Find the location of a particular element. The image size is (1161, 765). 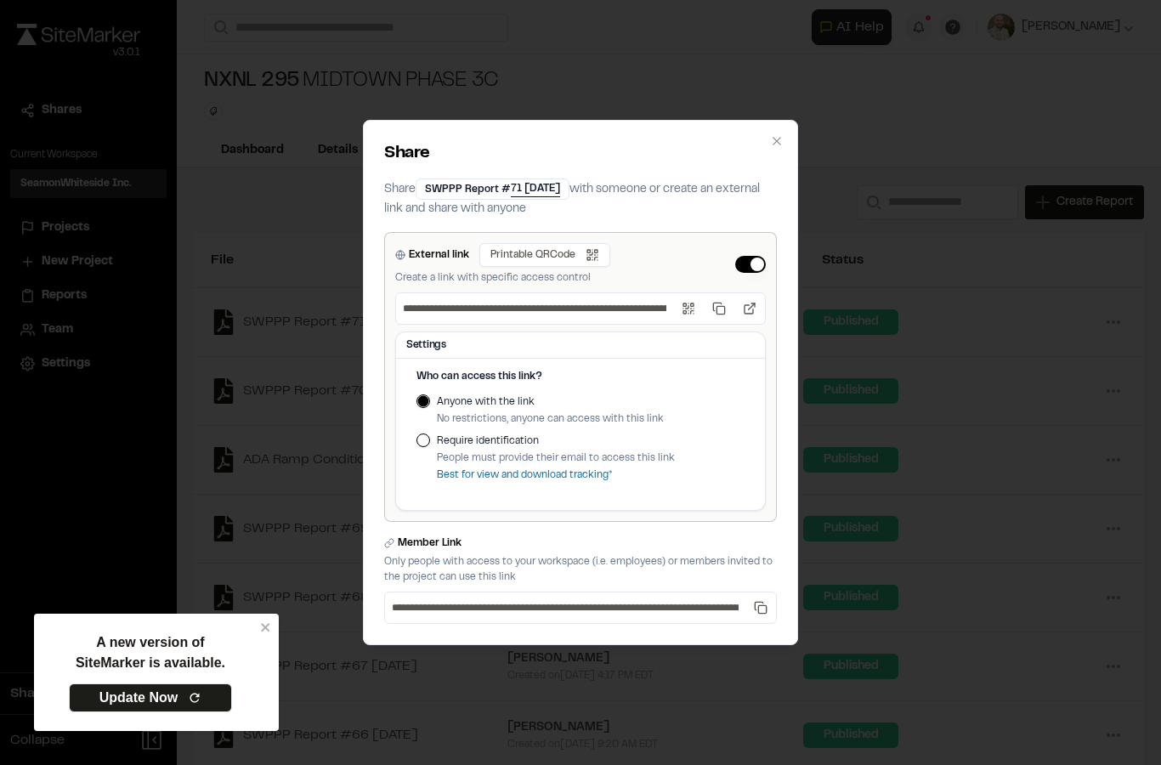

p: Only people with access to your workspace (i.e. employees) or members invited to the project can ... is located at coordinates (580, 569).